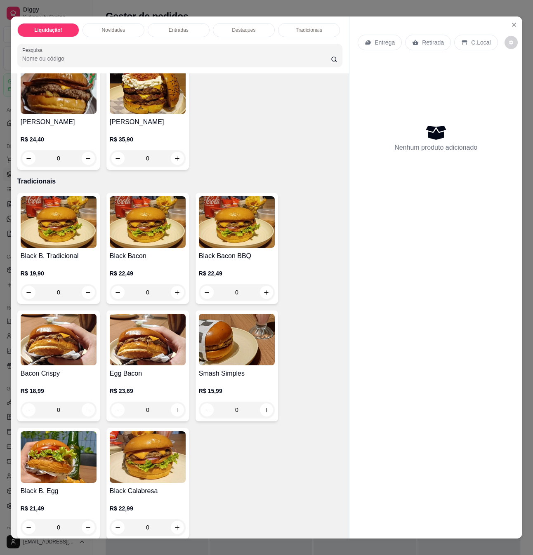 The height and width of the screenshot is (555, 533). What do you see at coordinates (177, 158) in the screenshot?
I see `button: increase-product-quantity` at bounding box center [177, 158].